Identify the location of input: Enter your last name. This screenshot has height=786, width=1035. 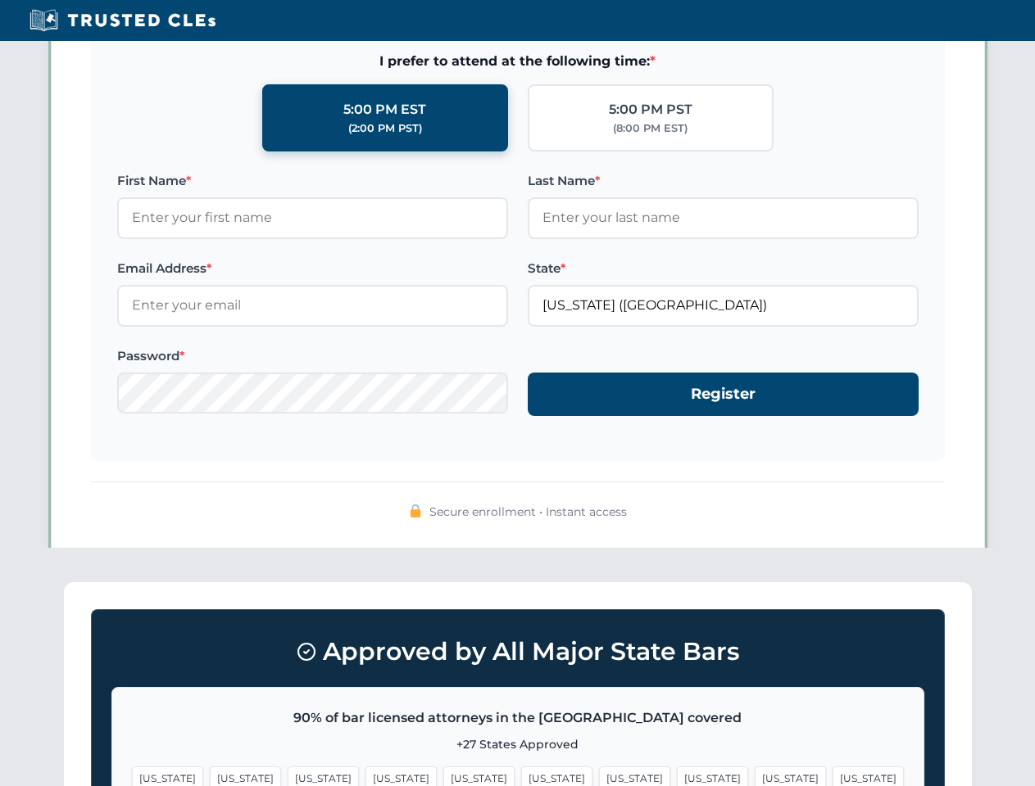
(723, 218).